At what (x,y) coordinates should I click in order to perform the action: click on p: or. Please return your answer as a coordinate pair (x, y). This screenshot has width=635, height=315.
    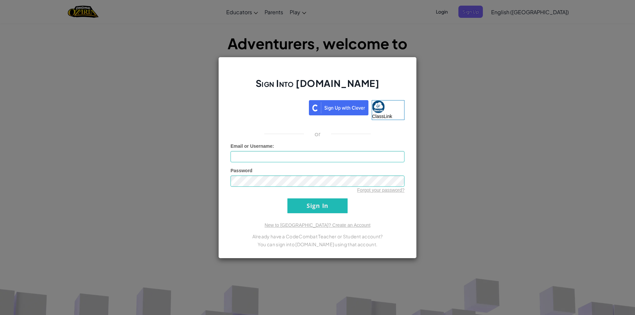
    Looking at the image, I should click on (318, 134).